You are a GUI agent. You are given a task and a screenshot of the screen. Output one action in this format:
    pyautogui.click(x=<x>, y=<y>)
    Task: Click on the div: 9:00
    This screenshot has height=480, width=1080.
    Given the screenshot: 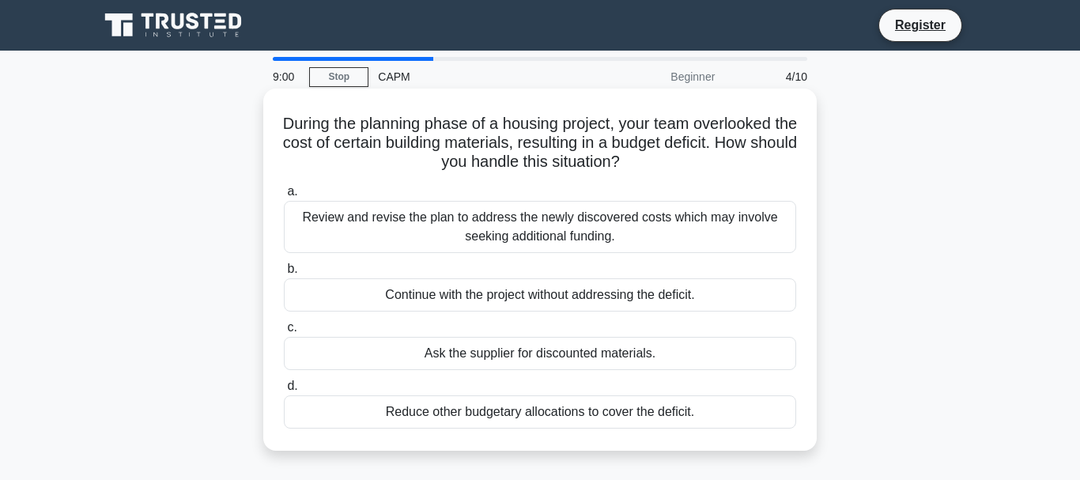 What is the action you would take?
    pyautogui.click(x=286, y=77)
    